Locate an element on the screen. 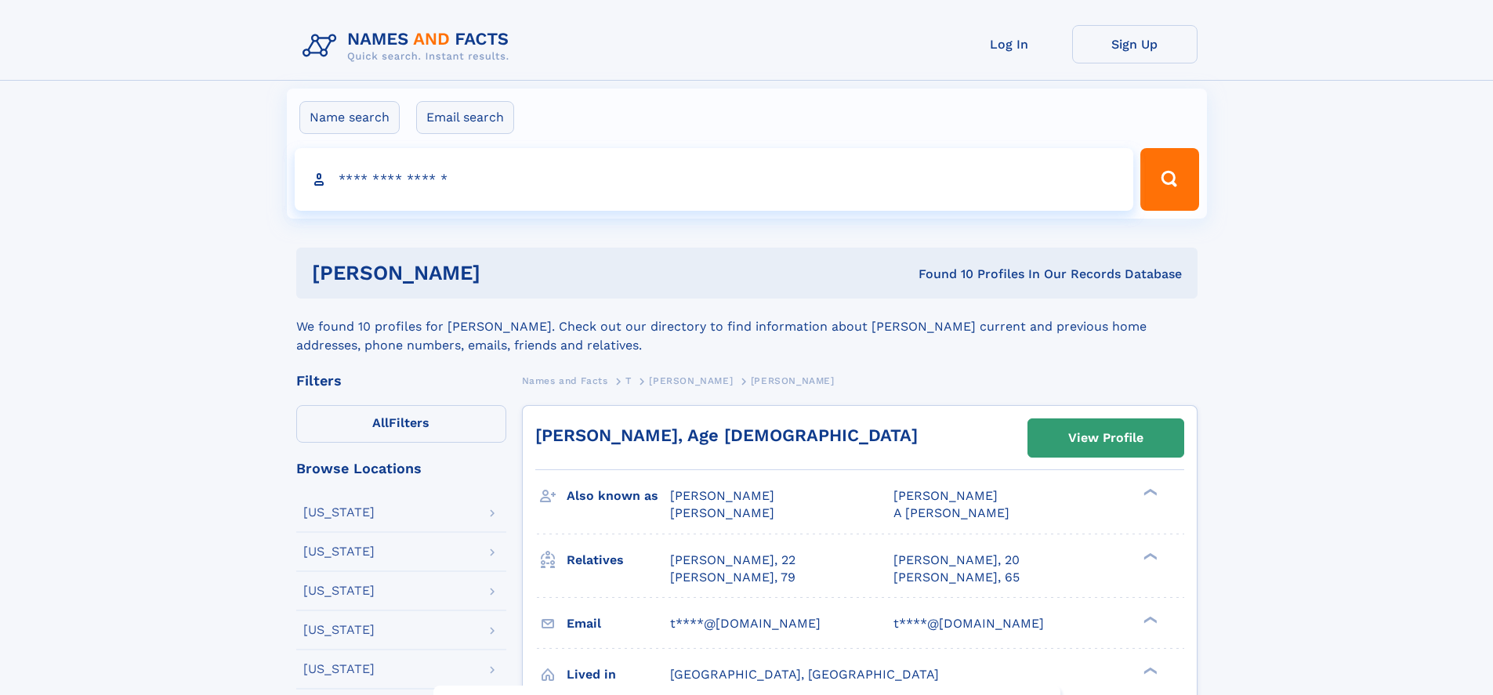  label: Name search is located at coordinates (350, 118).